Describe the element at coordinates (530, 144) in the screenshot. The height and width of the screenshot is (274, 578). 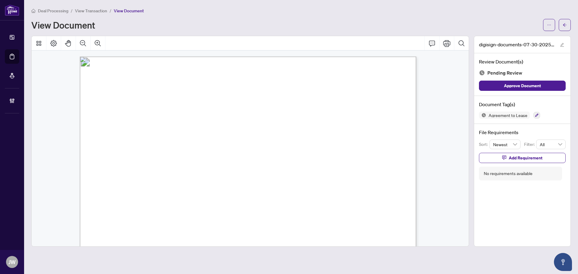
I see `p: Filter:` at that location.